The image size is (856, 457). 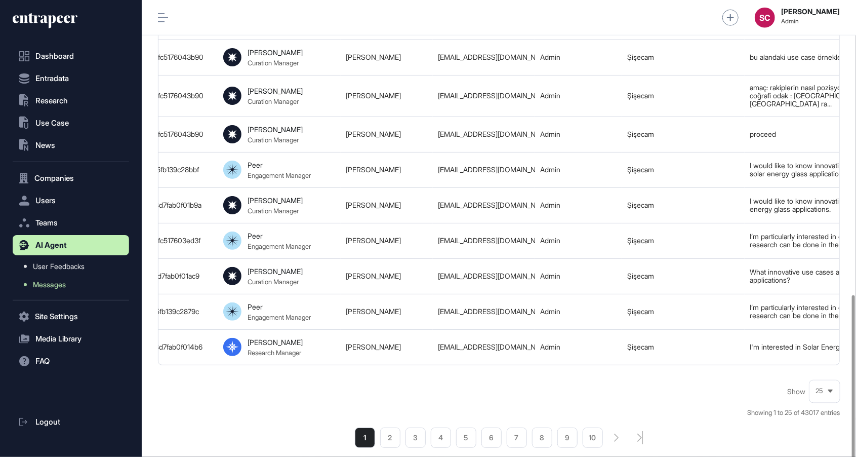 What do you see at coordinates (162, 205) in the screenshot?
I see `div: 68b0246ceac8d7fab0f01b9a` at bounding box center [162, 205].